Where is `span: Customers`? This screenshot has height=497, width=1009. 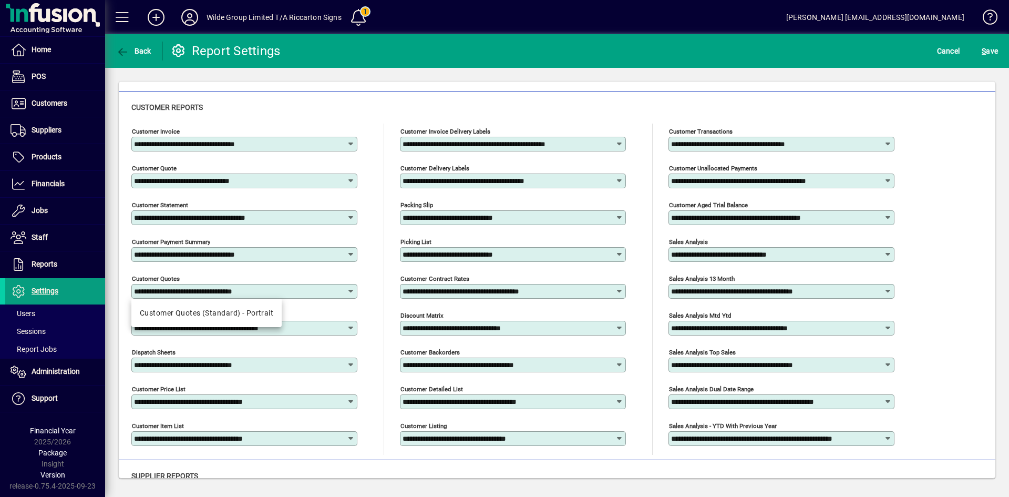
span: Customers is located at coordinates (49, 103).